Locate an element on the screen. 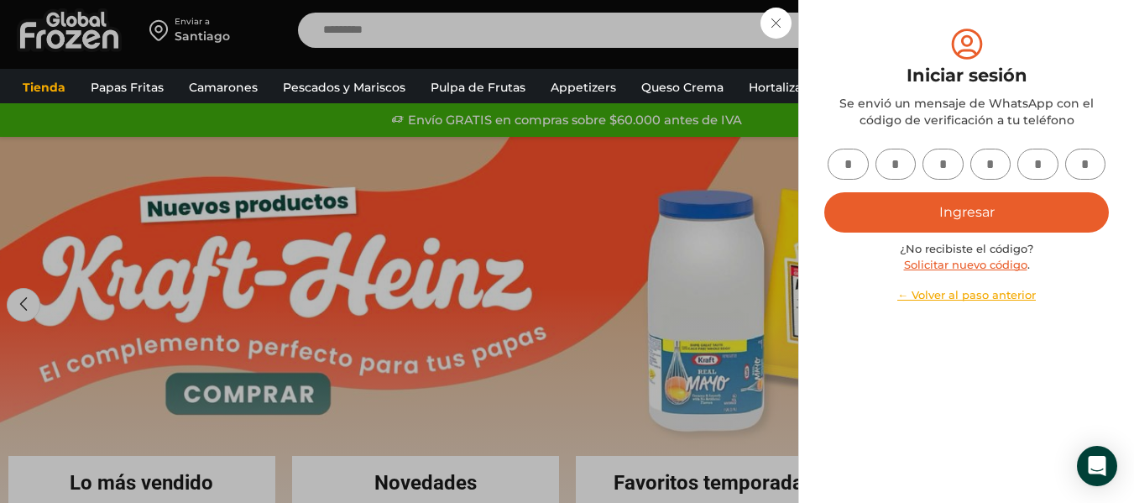  div: Iniciar sesión is located at coordinates (966, 76).